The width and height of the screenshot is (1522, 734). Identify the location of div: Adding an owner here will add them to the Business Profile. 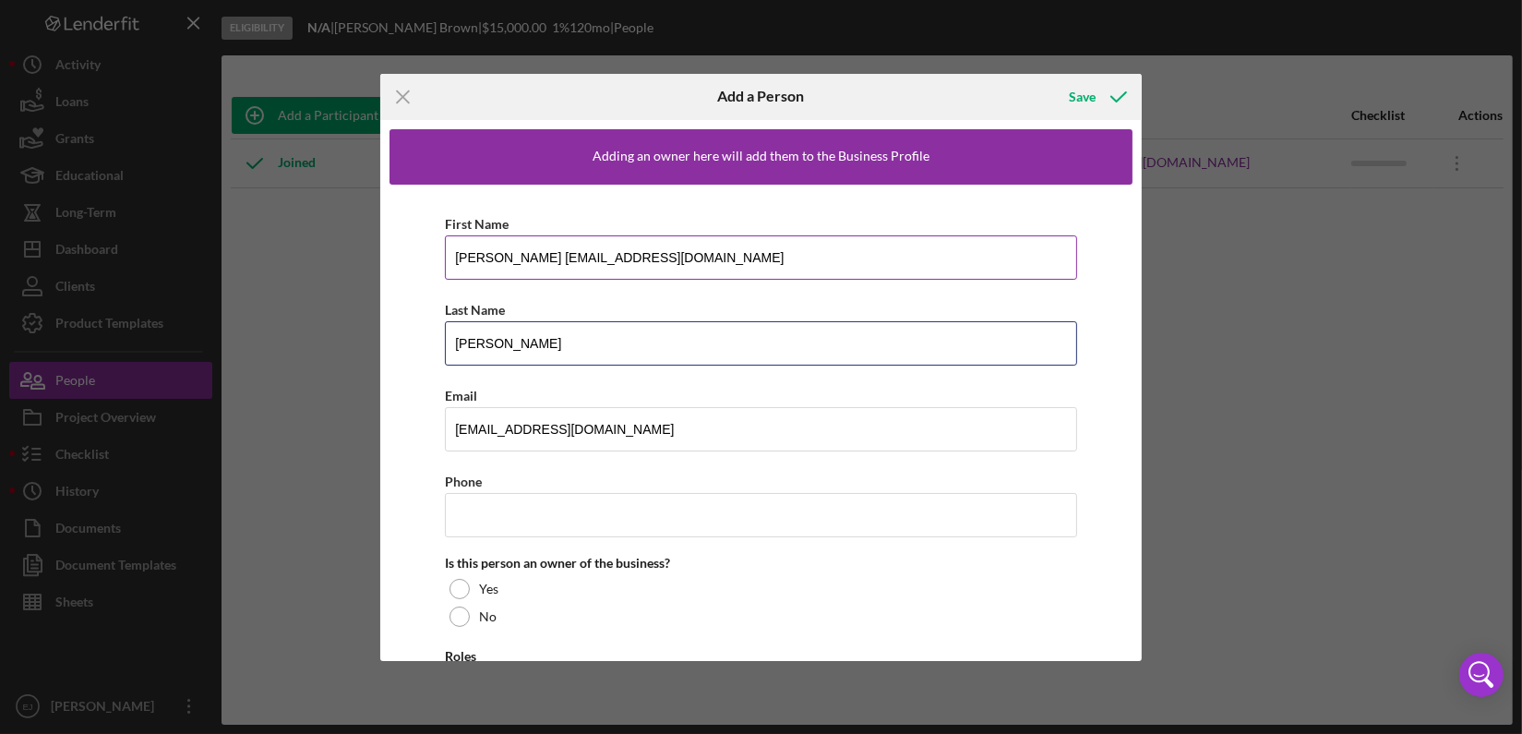
(760, 156).